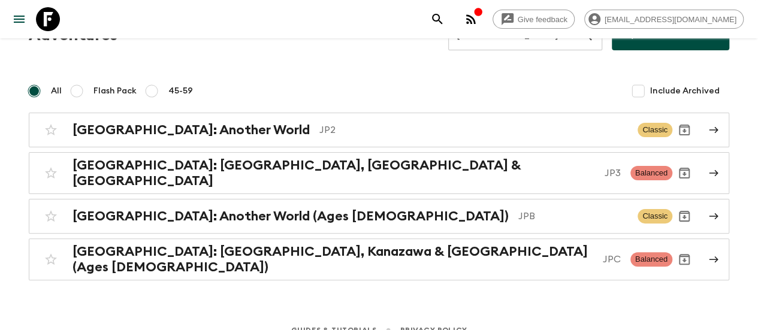 The image size is (758, 330). I want to click on button: search adventures, so click(438, 19).